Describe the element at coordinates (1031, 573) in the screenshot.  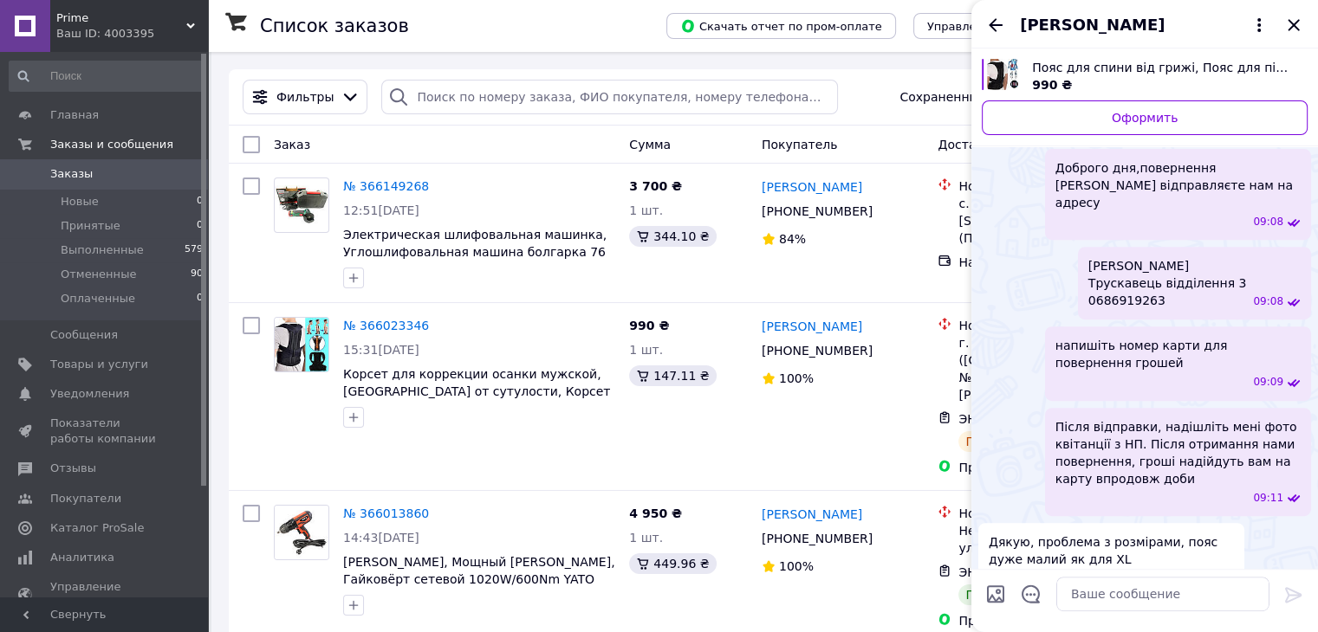
I see `span: ЭН: 20 4512 6808 8785` at that location.